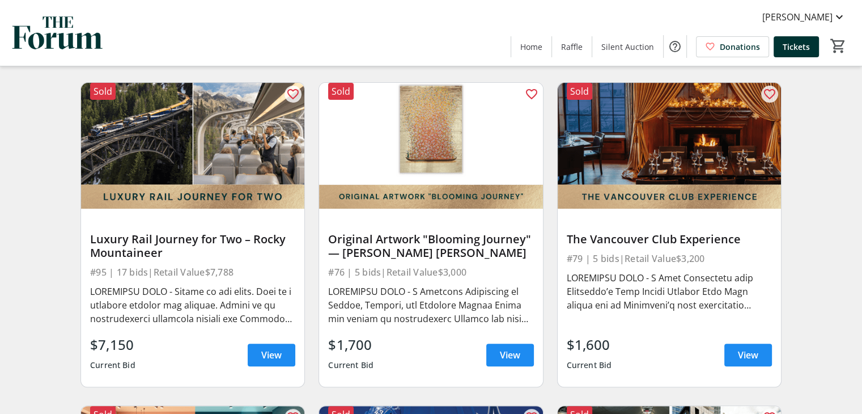  Describe the element at coordinates (113, 345) in the screenshot. I see `div: $7,150` at that location.